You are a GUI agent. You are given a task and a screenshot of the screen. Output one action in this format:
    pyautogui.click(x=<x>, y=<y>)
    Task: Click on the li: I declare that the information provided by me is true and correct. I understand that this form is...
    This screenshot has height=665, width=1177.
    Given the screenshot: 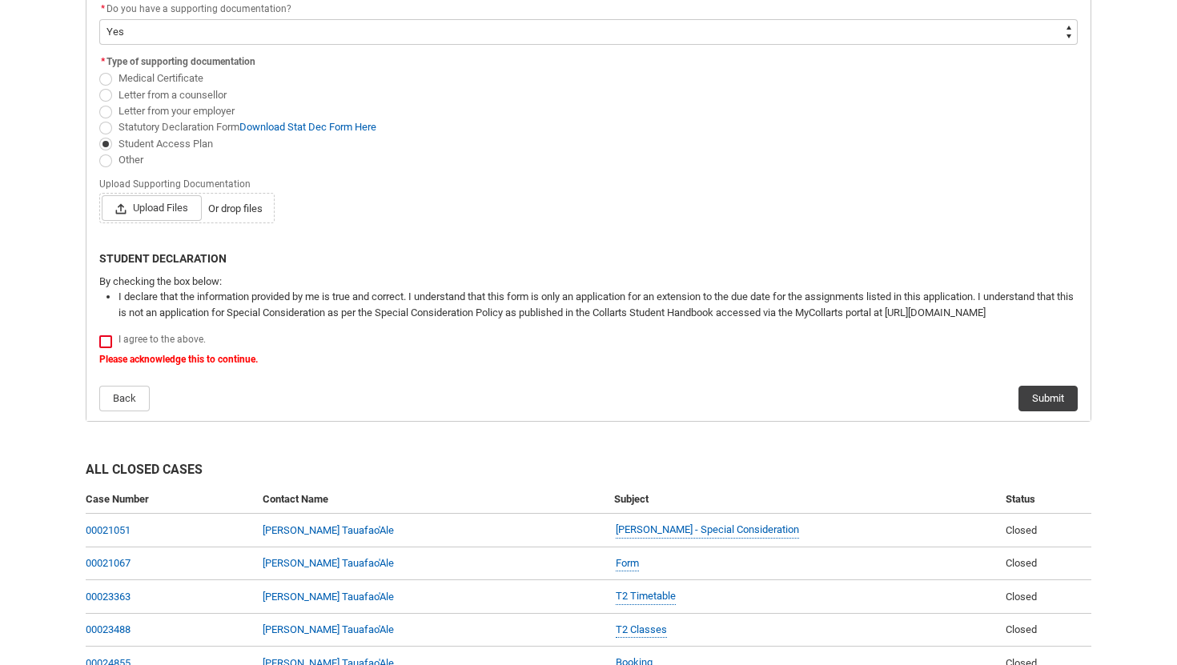 What is the action you would take?
    pyautogui.click(x=598, y=304)
    